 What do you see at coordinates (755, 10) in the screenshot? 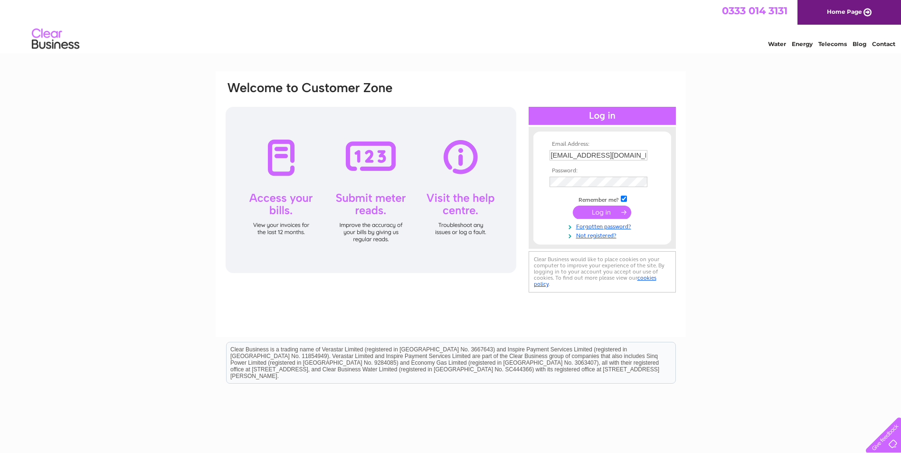
I see `a: 0333 014 3131` at bounding box center [755, 10].